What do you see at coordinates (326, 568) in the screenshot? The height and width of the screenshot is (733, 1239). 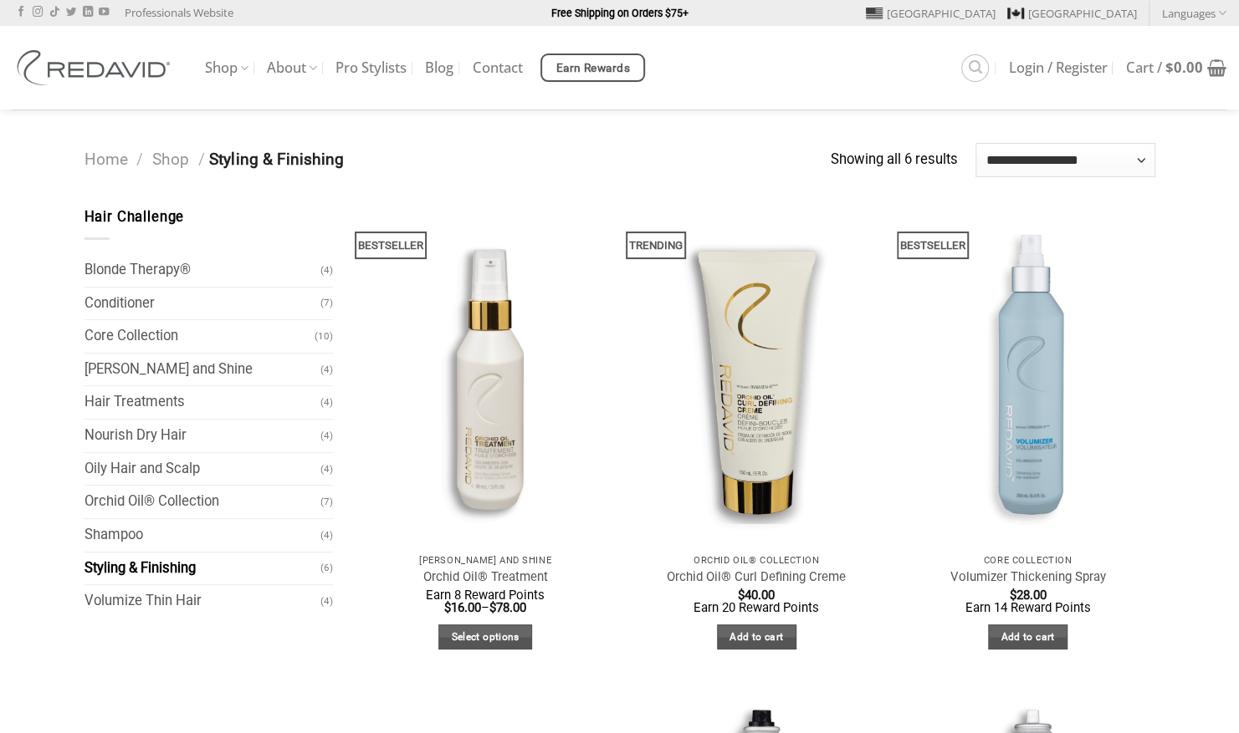 I see `span: (6)` at bounding box center [326, 568].